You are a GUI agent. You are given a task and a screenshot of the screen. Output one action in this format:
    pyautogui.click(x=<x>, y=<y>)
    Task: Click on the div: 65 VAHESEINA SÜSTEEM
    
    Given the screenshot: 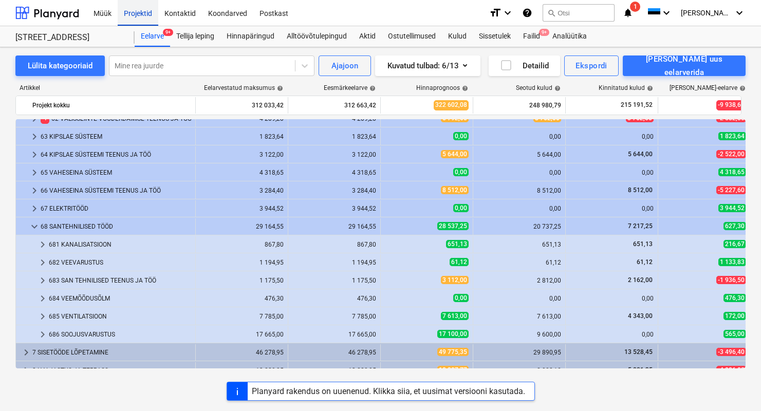 What is the action you would take?
    pyautogui.click(x=116, y=173)
    